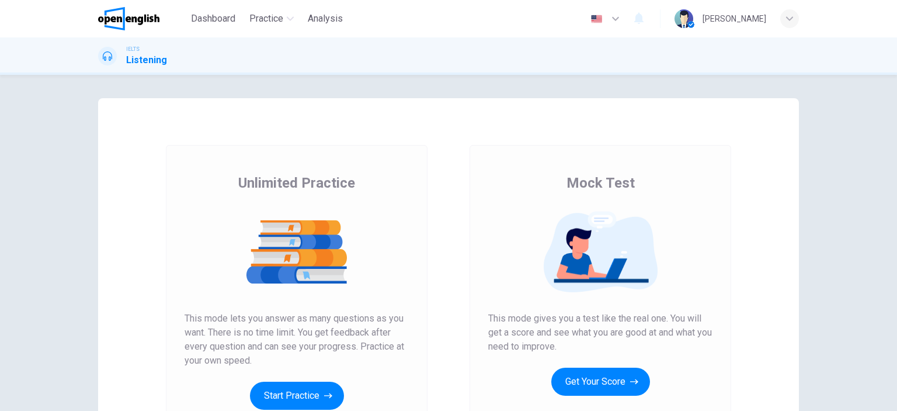 This screenshot has height=411, width=897. What do you see at coordinates (325, 19) in the screenshot?
I see `a: Analysis` at bounding box center [325, 19].